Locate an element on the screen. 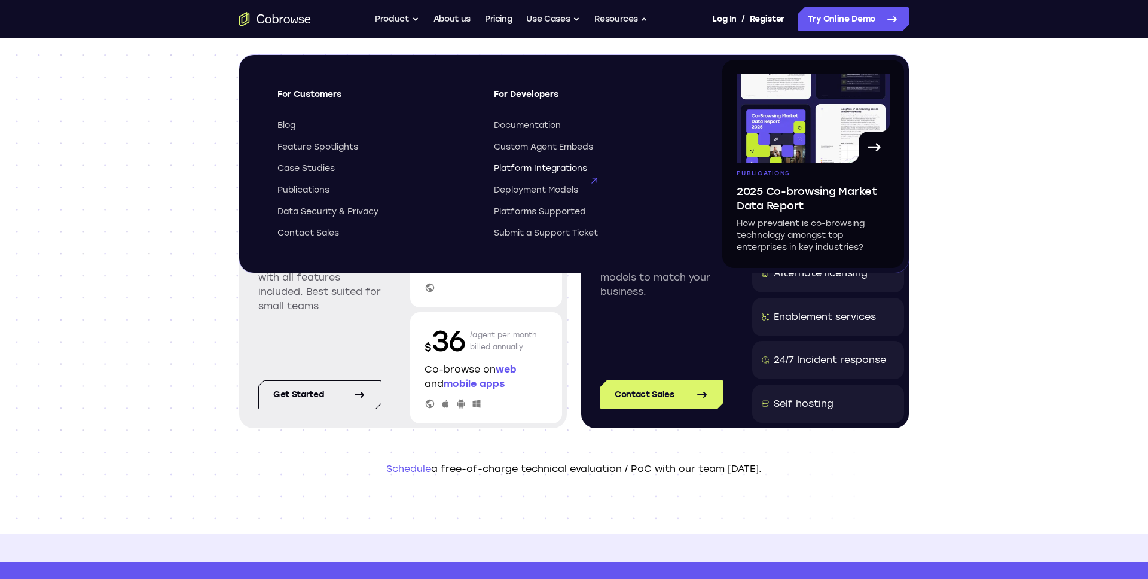 The width and height of the screenshot is (1148, 579). a: Case Studies is located at coordinates (375, 169).